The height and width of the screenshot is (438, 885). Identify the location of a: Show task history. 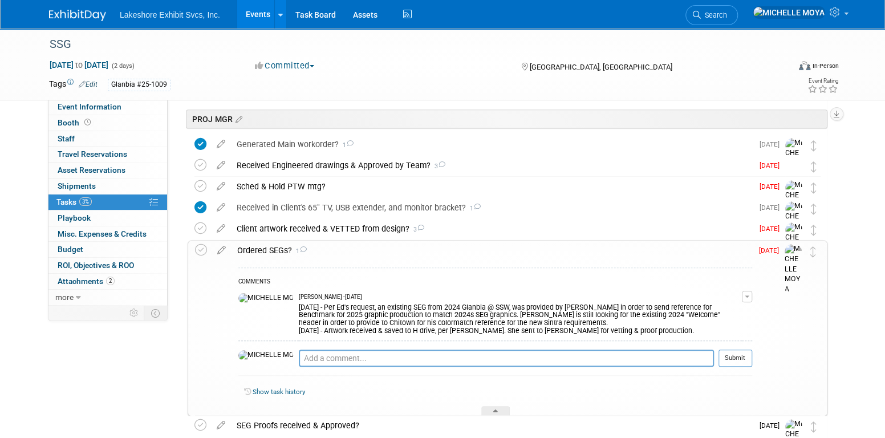
(279, 392).